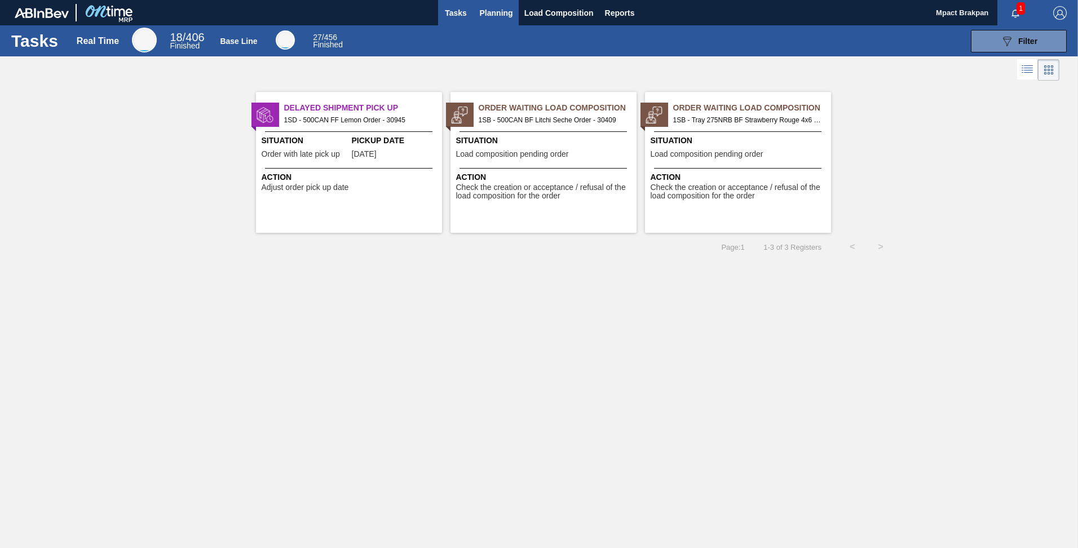 This screenshot has height=548, width=1078. Describe the element at coordinates (395, 140) in the screenshot. I see `span: Pickup Date` at that location.